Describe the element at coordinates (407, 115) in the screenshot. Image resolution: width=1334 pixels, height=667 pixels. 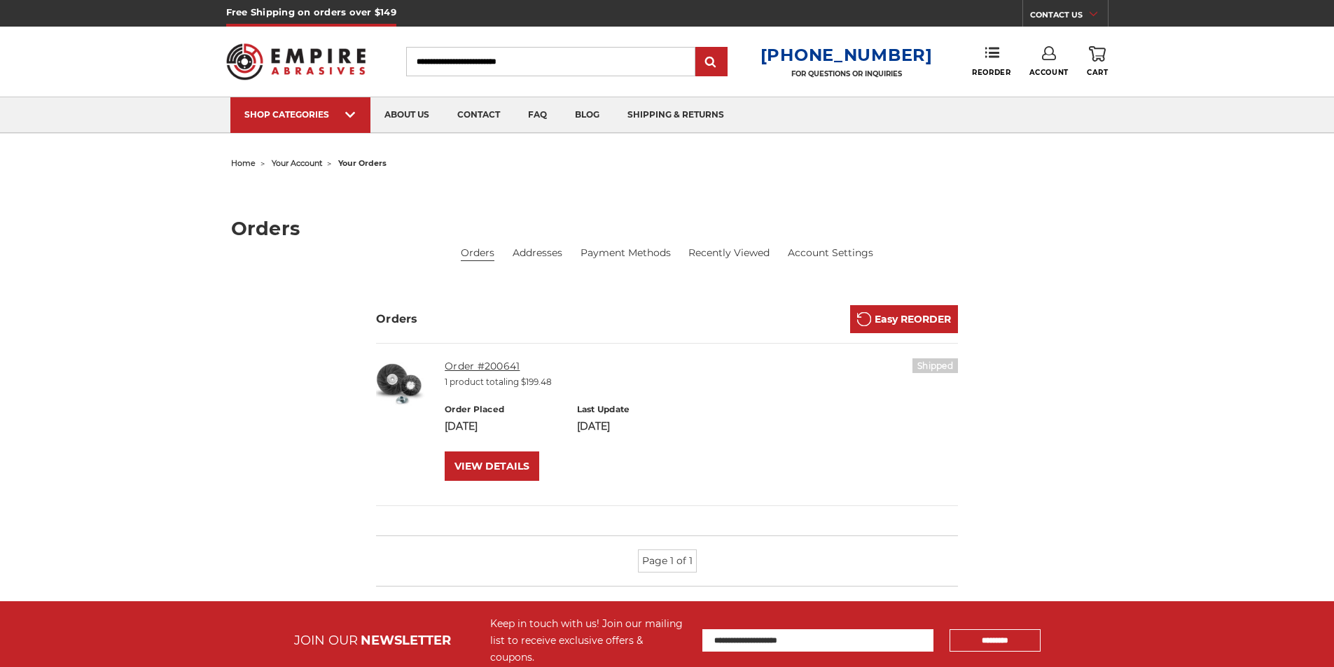
I see `a: about us` at that location.